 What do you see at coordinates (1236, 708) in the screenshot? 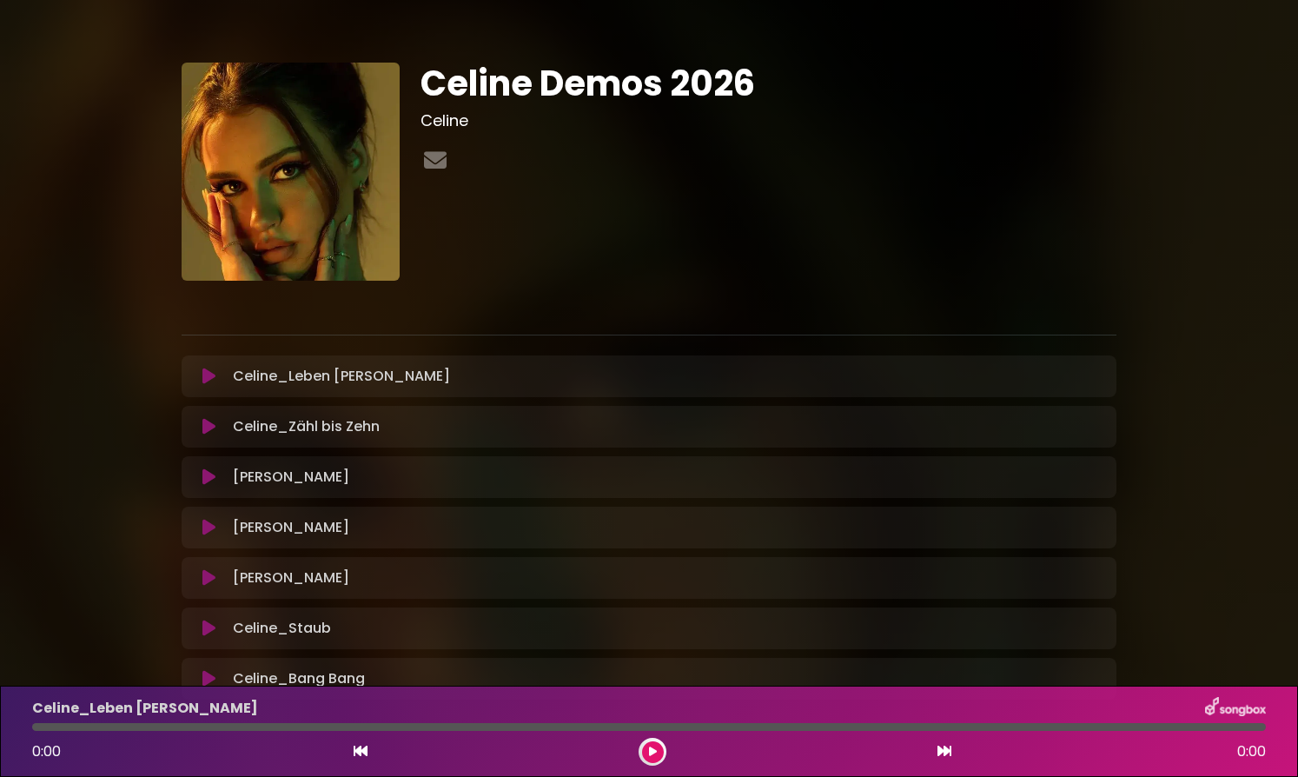
I see `img: songbox-logo-white.png` at bounding box center [1236, 708].